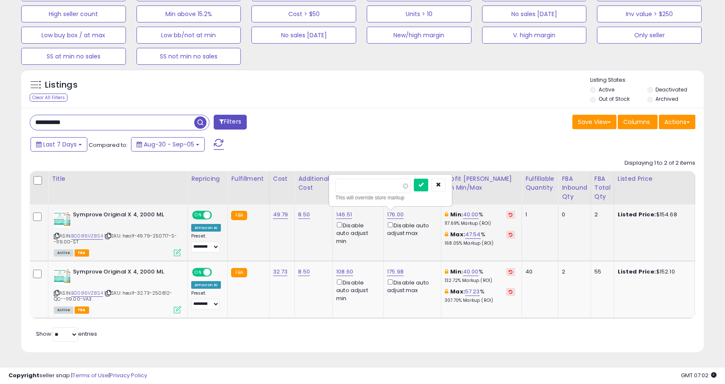 The image size is (725, 384). I want to click on button: Save View, so click(594, 122).